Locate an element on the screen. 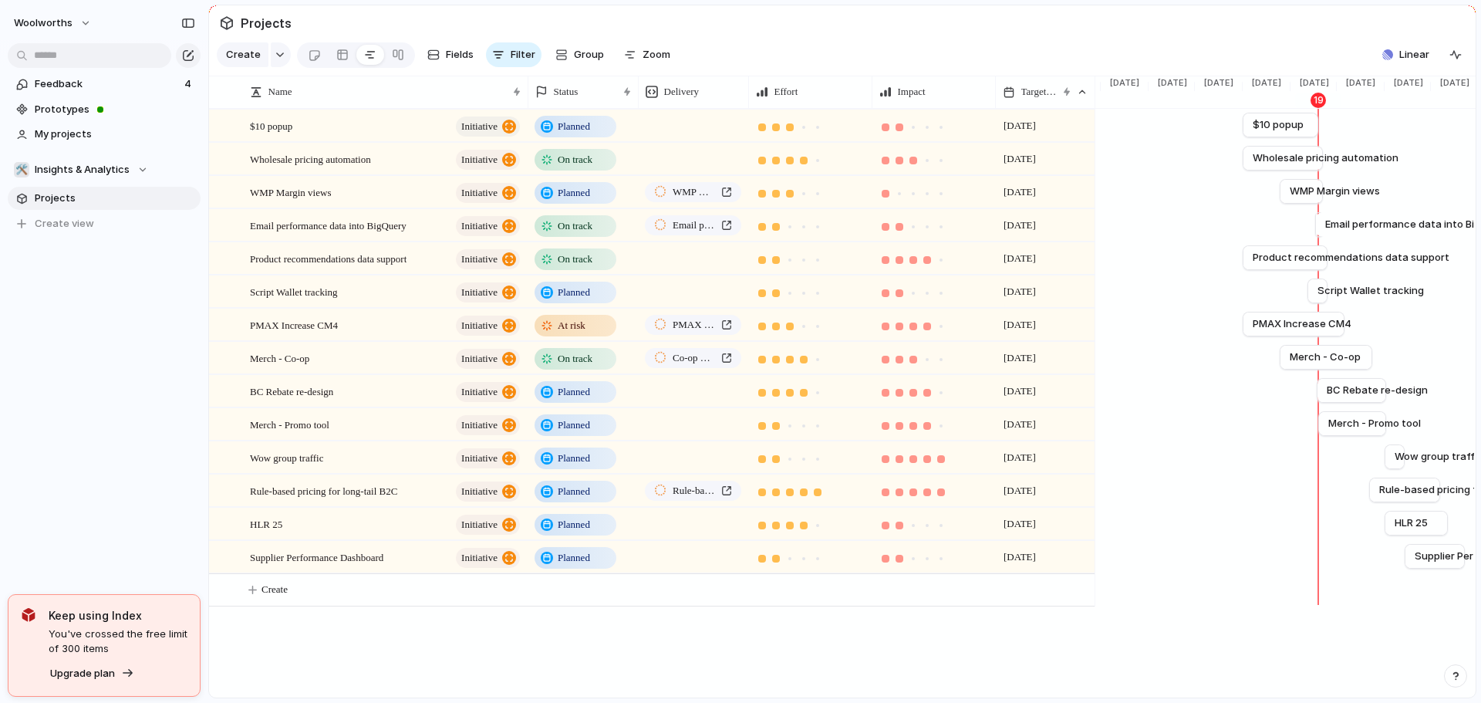  span: Email performance into BQ is located at coordinates (693, 225).